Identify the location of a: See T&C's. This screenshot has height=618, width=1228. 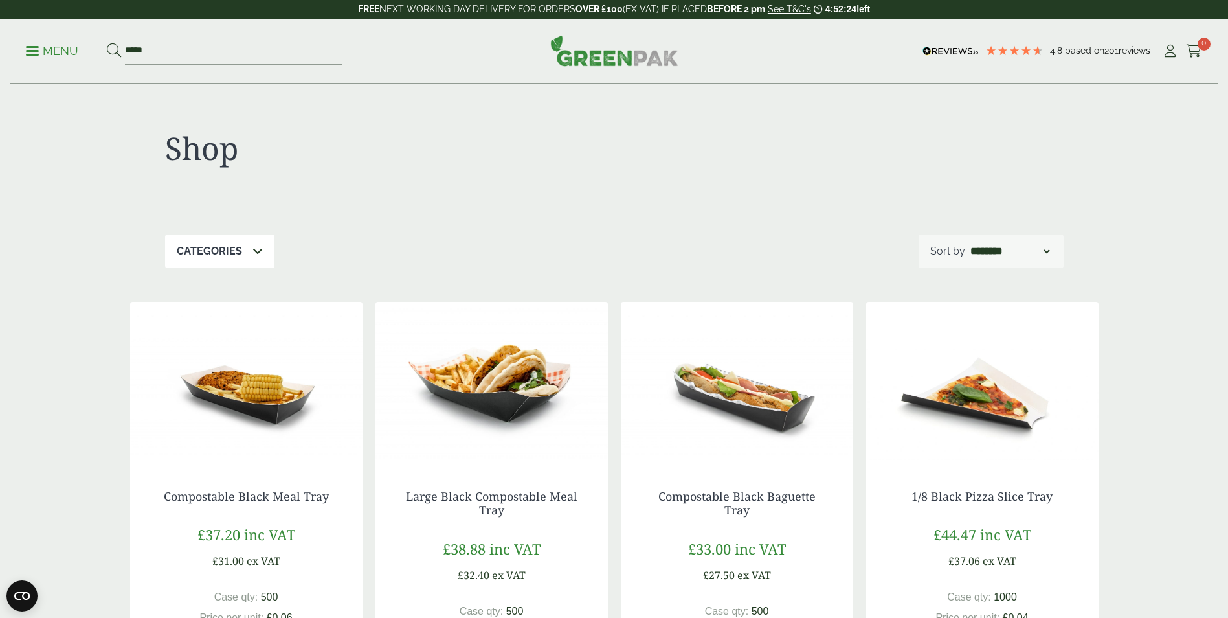
(789, 9).